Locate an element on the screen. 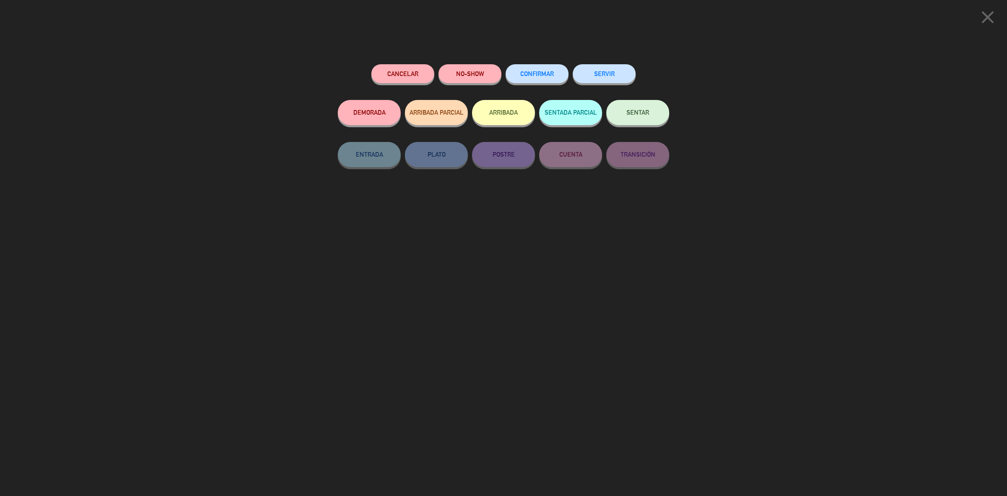 Image resolution: width=1007 pixels, height=496 pixels. span: SENTAR is located at coordinates (638, 112).